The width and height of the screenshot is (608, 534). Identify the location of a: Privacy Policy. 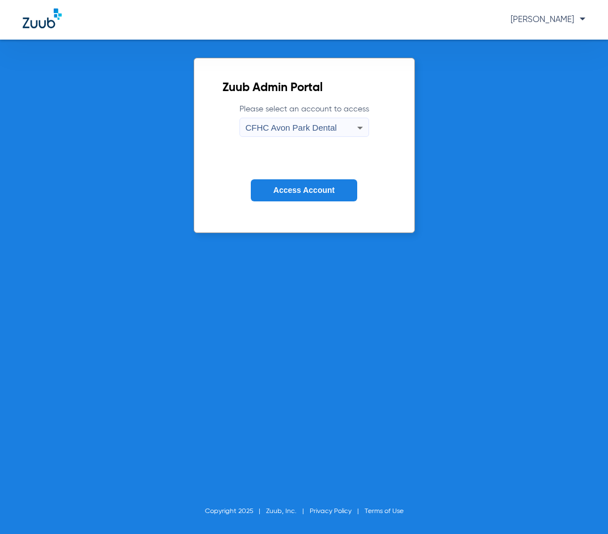
(331, 512).